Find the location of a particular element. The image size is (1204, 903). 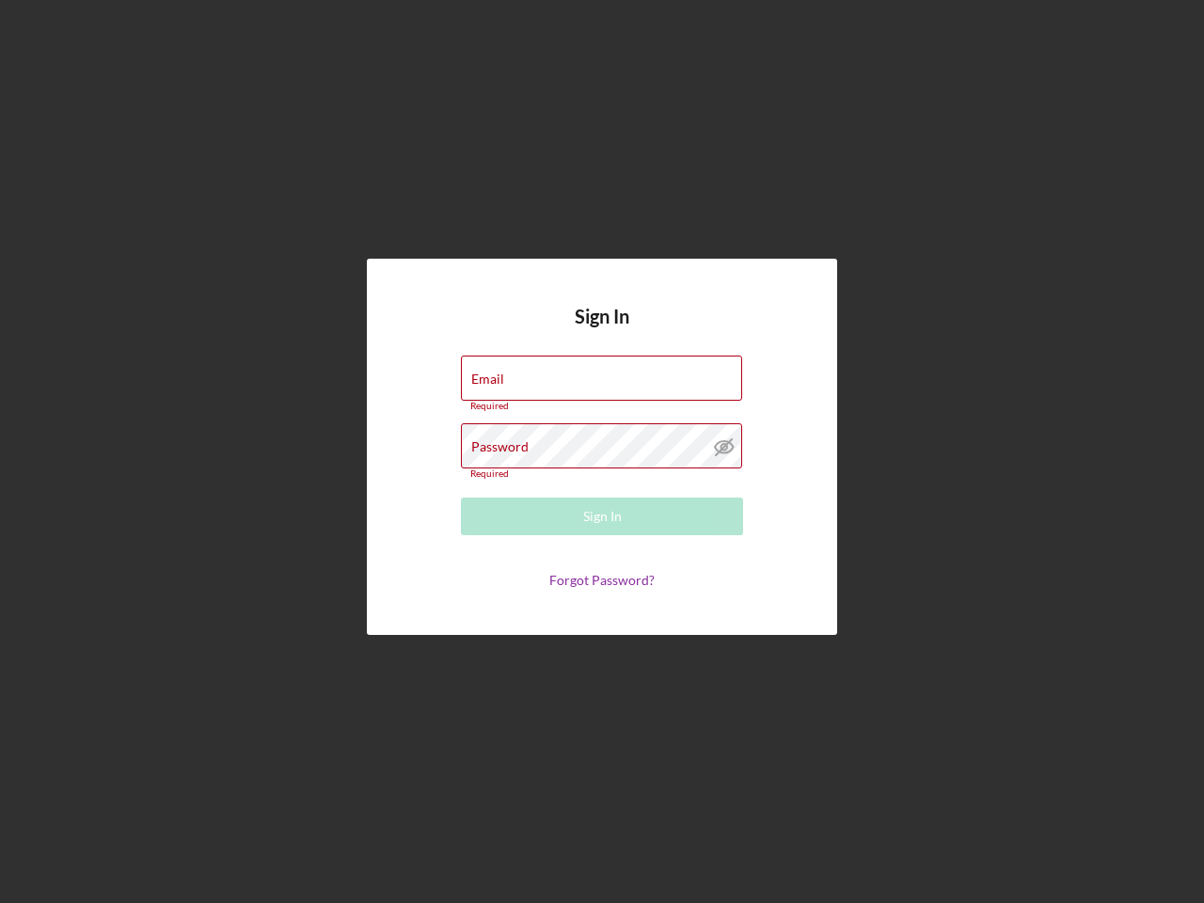

label: Email is located at coordinates (487, 379).